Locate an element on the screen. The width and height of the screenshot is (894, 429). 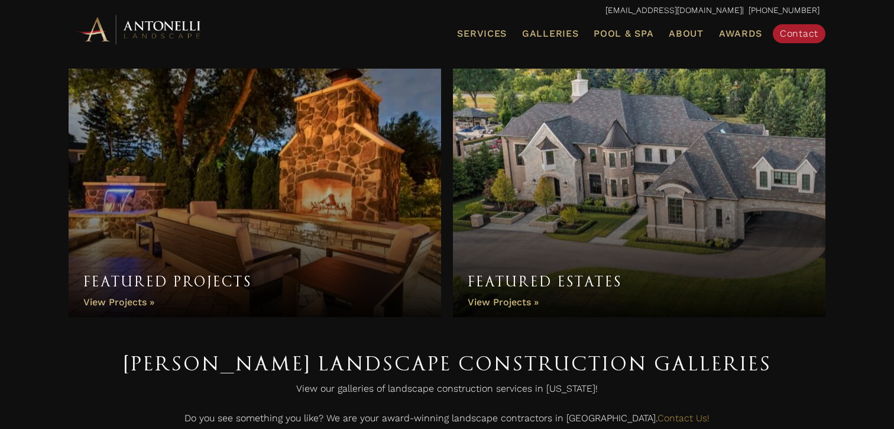
span: About is located at coordinates (686, 34).